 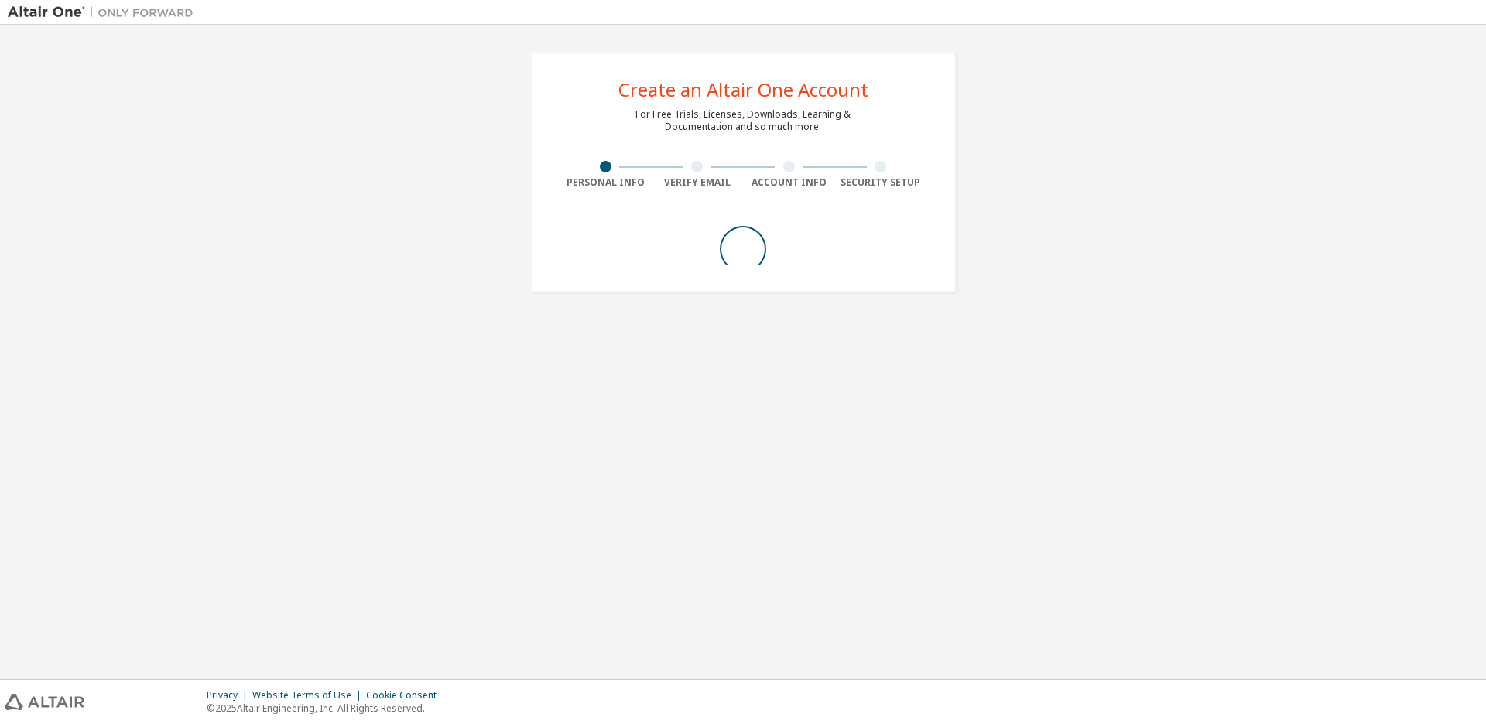 I want to click on div: Create an Altair One Account, so click(x=743, y=90).